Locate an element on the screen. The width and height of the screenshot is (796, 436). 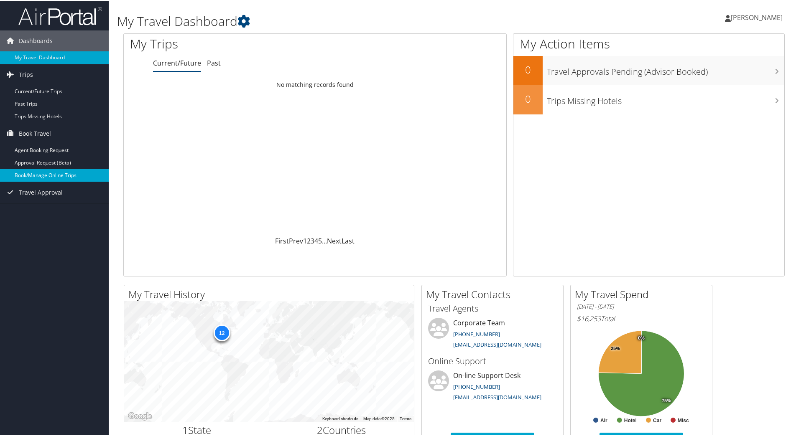
a: Open this area in Google Maps (opens a new window) is located at coordinates (140, 416).